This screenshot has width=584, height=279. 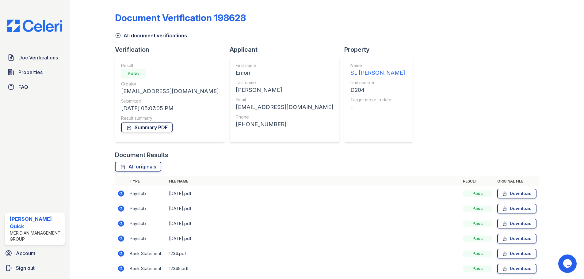 What do you see at coordinates (313, 269) in the screenshot?
I see `td: 12345.pdf` at bounding box center [313, 269].